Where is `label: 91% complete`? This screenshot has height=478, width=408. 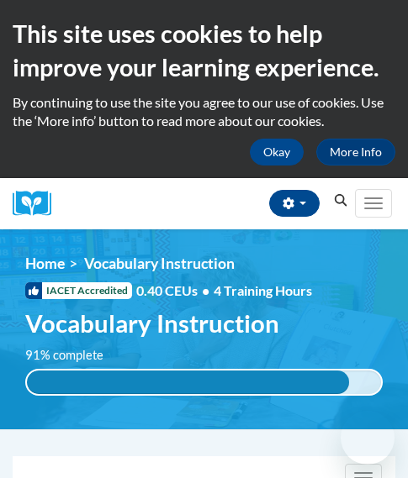
label: 91% complete is located at coordinates (73, 356).